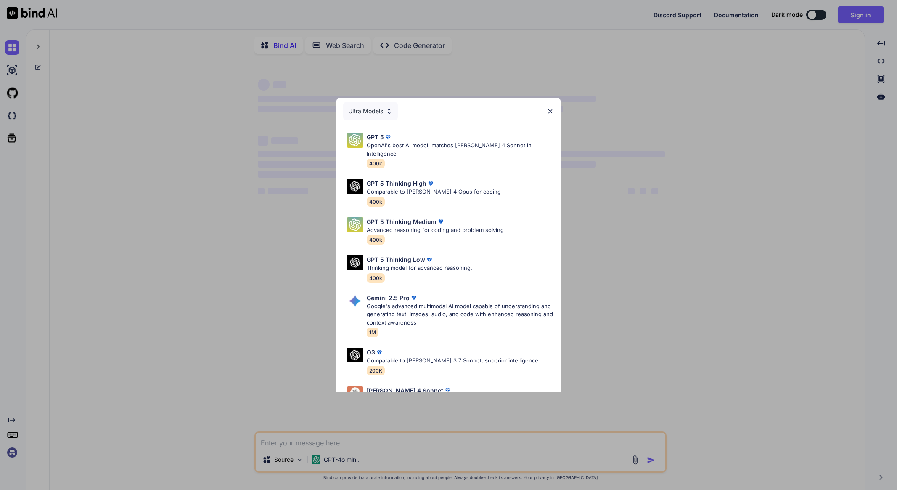 The height and width of the screenshot is (490, 897). What do you see at coordinates (550, 111) in the screenshot?
I see `img: close` at bounding box center [550, 111].